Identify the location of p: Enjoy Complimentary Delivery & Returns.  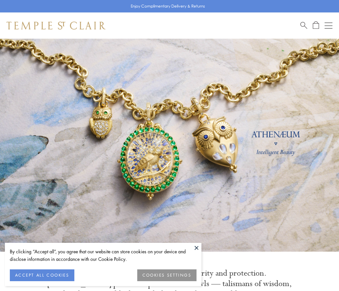
(168, 6).